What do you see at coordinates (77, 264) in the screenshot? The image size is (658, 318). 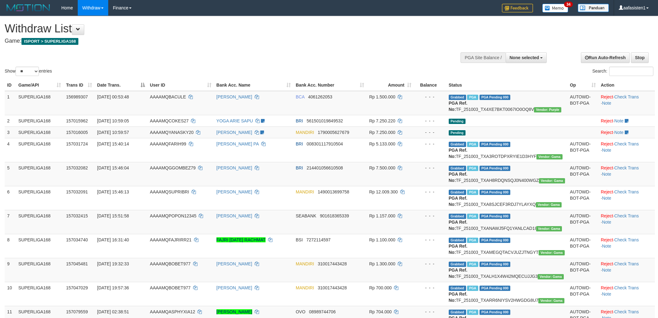 I see `span: 157045481` at bounding box center [77, 264].